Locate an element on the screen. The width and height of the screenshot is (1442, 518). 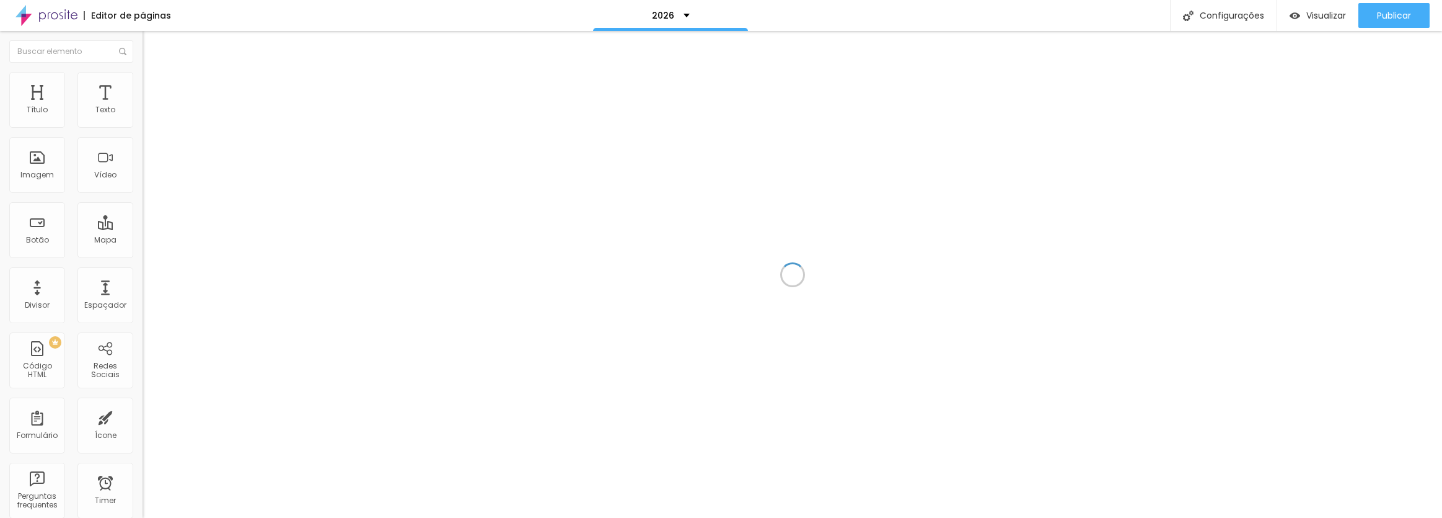
div: Texto is located at coordinates (105, 110).